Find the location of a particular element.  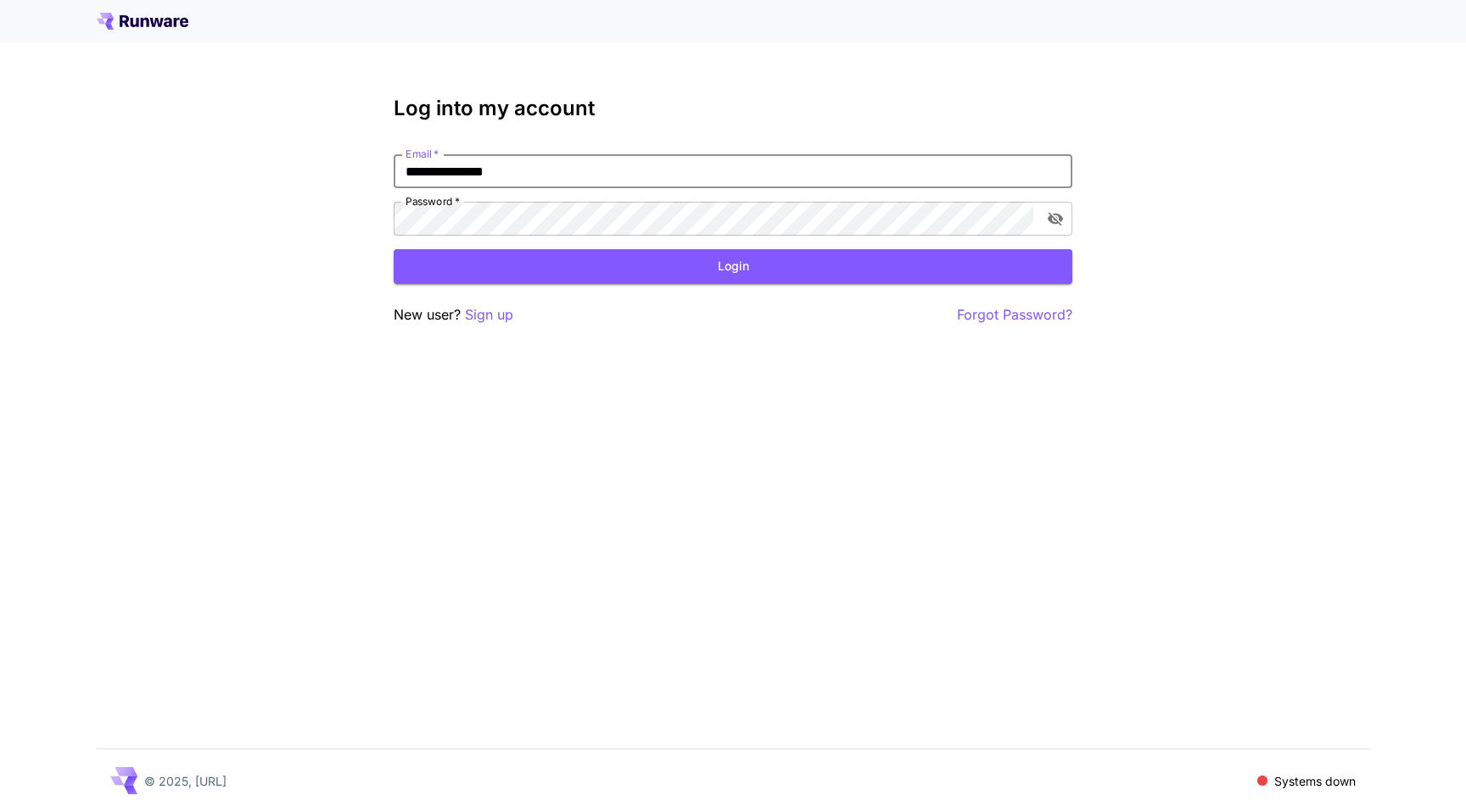

p: Sign up is located at coordinates (489, 315).